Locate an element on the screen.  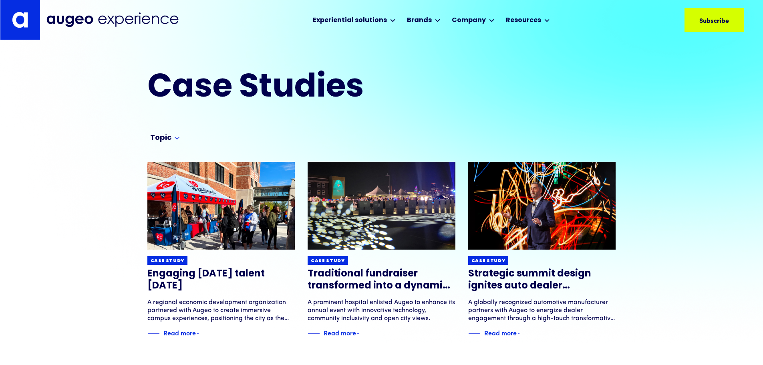
div: Topic is located at coordinates (161, 138).